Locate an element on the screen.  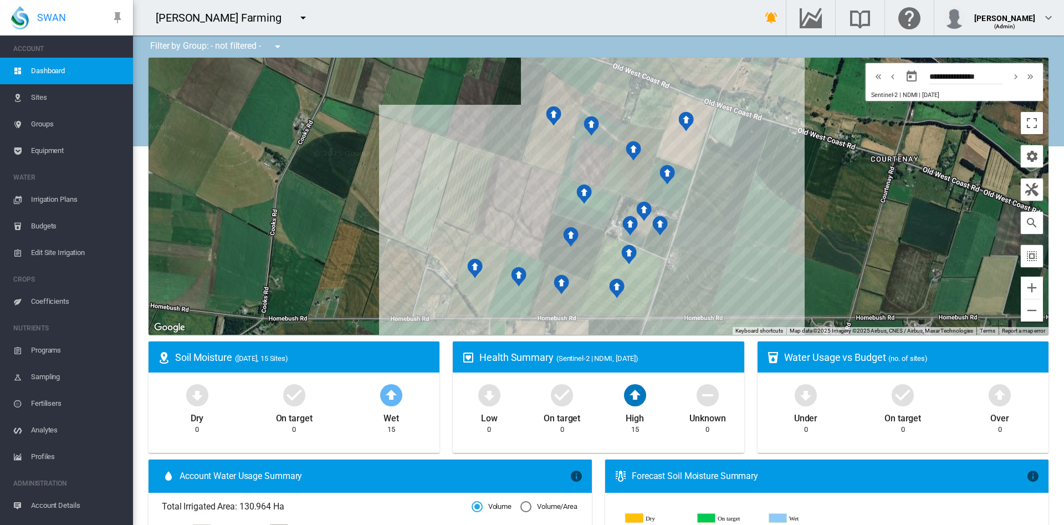
g: Dry is located at coordinates (657, 518).